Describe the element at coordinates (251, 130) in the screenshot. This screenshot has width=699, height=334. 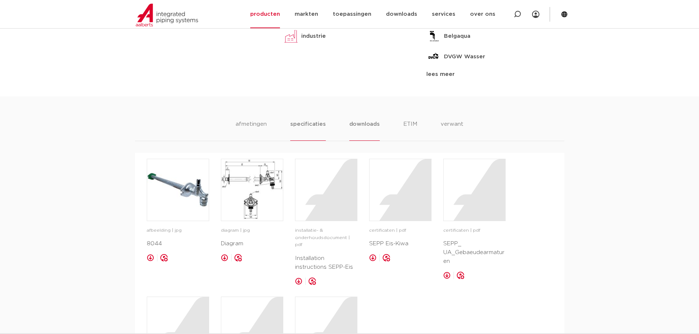
I see `li: afmetingen` at that location.